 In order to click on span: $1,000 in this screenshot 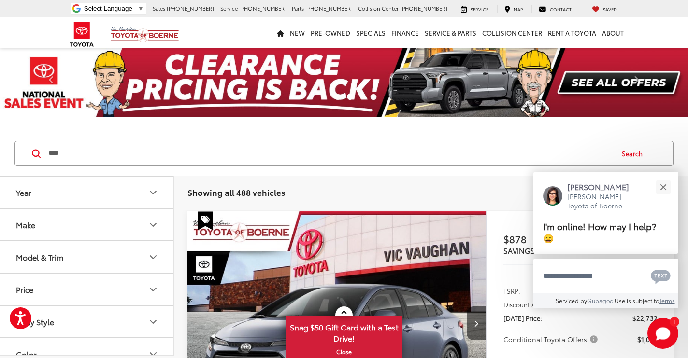, I will do `click(647, 339)`.